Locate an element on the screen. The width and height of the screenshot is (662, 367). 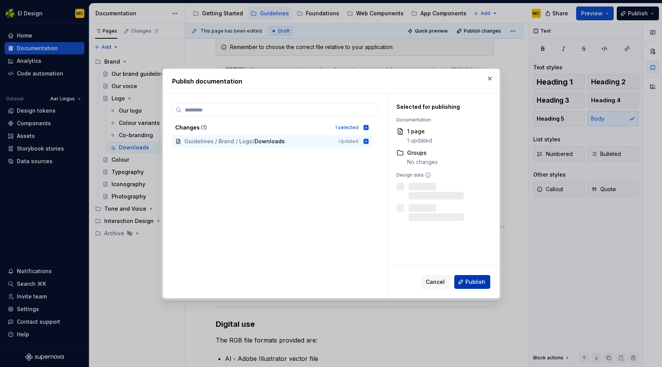
div: Changes is located at coordinates (253, 128).